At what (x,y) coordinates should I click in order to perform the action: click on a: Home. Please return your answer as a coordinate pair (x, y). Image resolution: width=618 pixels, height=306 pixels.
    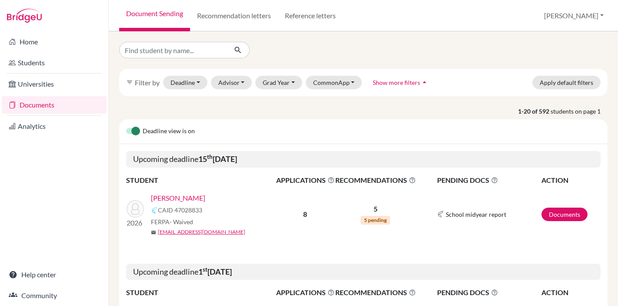
    Looking at the image, I should click on (54, 42).